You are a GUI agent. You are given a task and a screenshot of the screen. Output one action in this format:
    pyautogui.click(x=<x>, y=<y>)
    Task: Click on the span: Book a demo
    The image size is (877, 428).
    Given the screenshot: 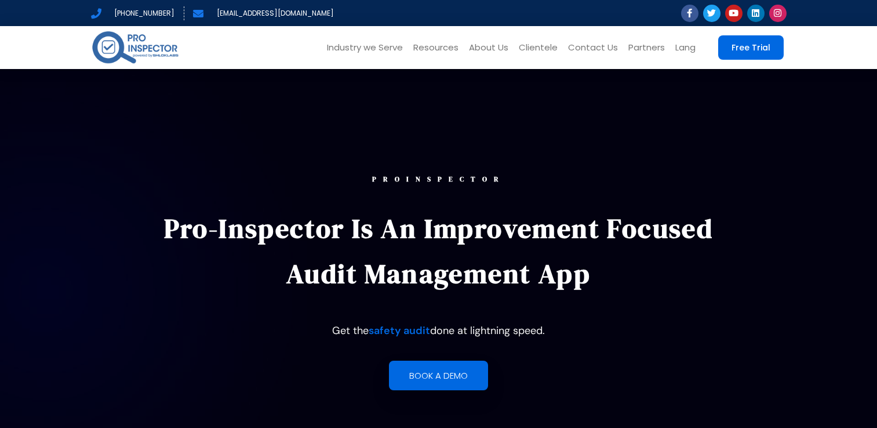 What is the action you would take?
    pyautogui.click(x=438, y=375)
    